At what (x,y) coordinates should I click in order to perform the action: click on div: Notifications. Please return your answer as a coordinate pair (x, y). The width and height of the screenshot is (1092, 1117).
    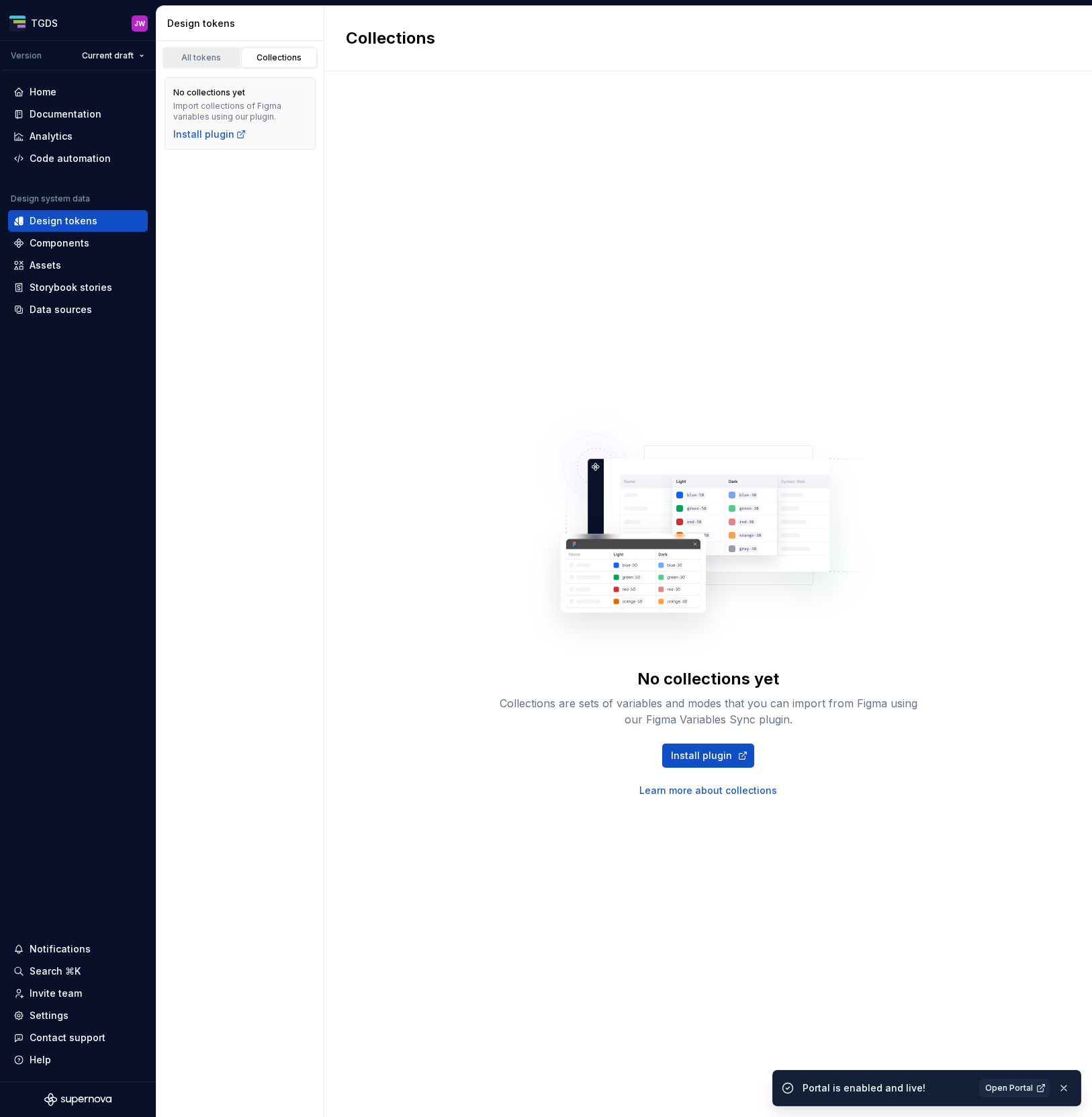
    Looking at the image, I should click on (60, 949).